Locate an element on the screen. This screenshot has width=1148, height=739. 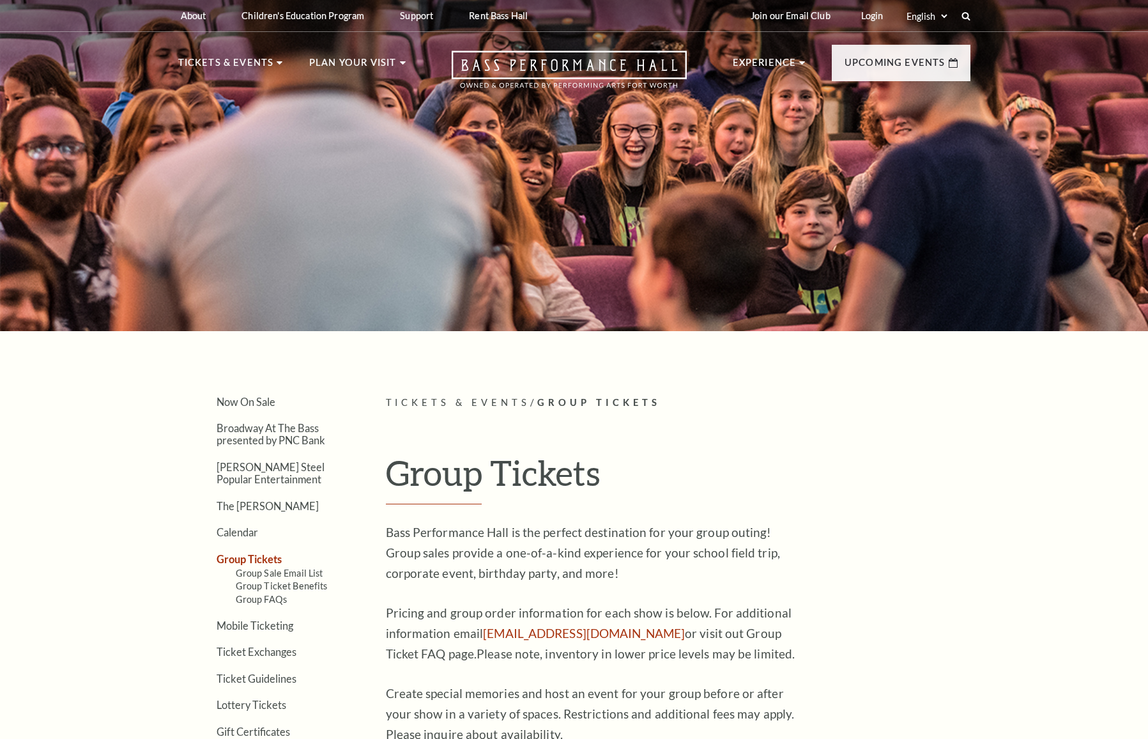
p: Tickets & Events is located at coordinates (226, 66).